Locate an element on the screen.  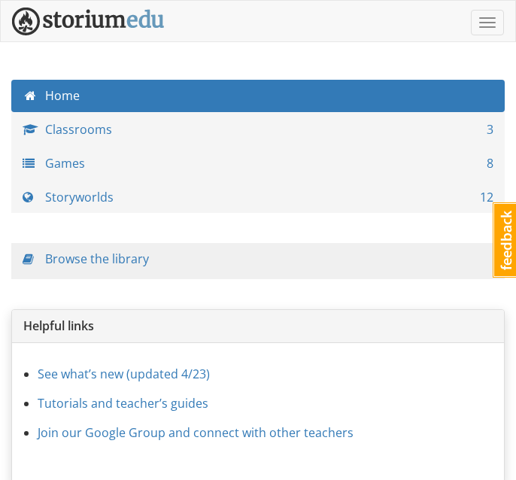
div: Helpful links is located at coordinates (258, 326).